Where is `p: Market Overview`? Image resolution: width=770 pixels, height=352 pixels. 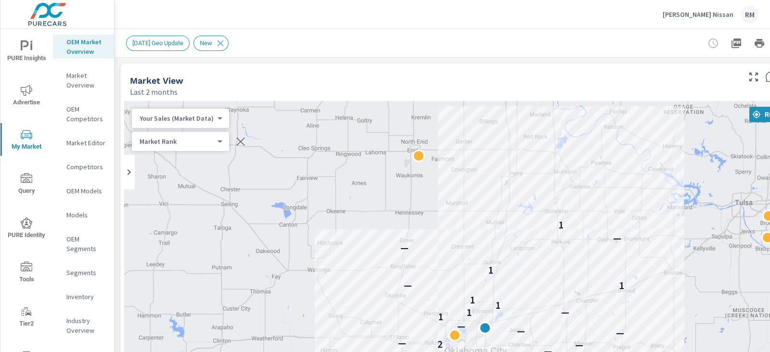
p: Market Overview is located at coordinates (86, 80).